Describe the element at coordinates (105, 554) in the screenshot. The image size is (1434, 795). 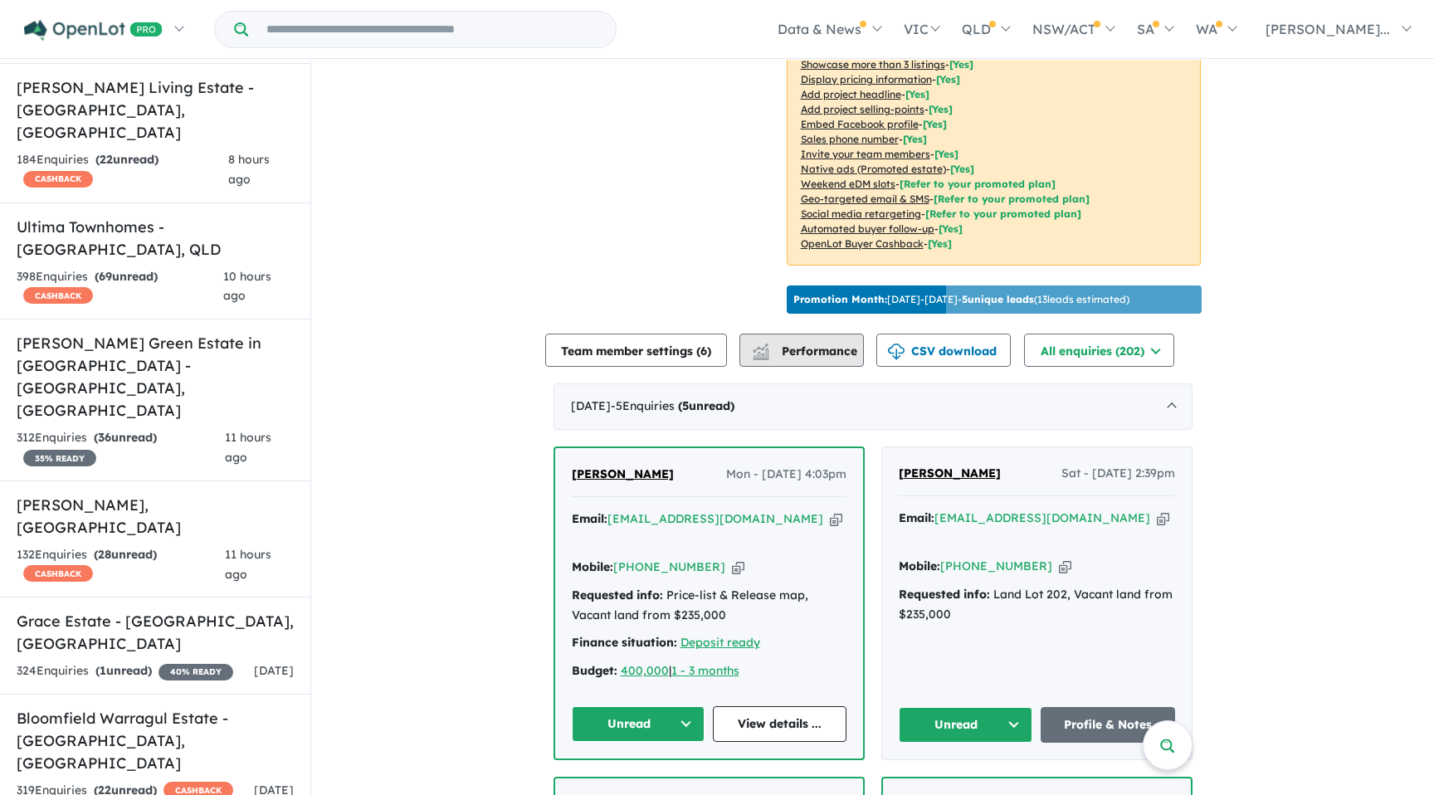
I see `span: 28` at that location.